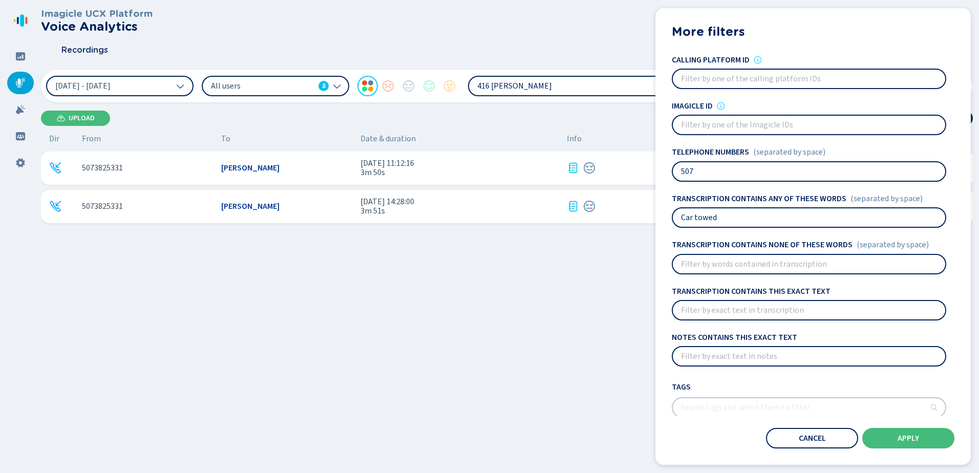  I want to click on span: Apply, so click(908, 438).